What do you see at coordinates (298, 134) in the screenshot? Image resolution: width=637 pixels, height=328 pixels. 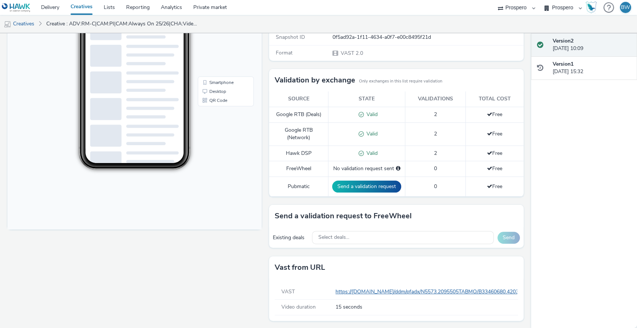 I see `td: Google RTB (Network)` at bounding box center [298, 134].